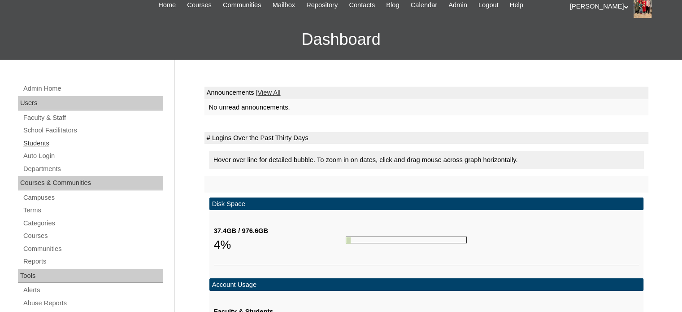  Describe the element at coordinates (93, 223) in the screenshot. I see `a: Categories` at that location.